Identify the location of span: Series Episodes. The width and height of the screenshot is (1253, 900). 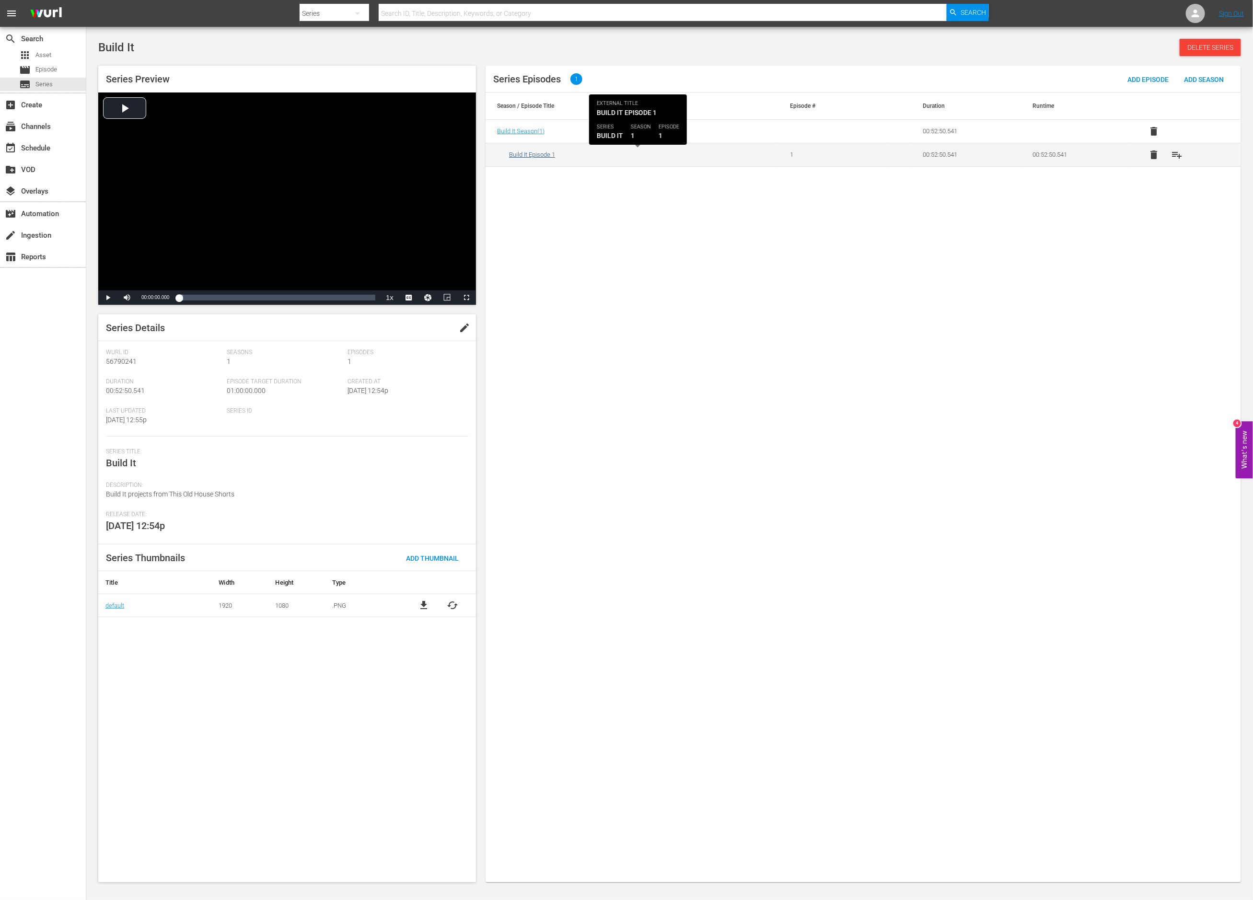
(527, 79).